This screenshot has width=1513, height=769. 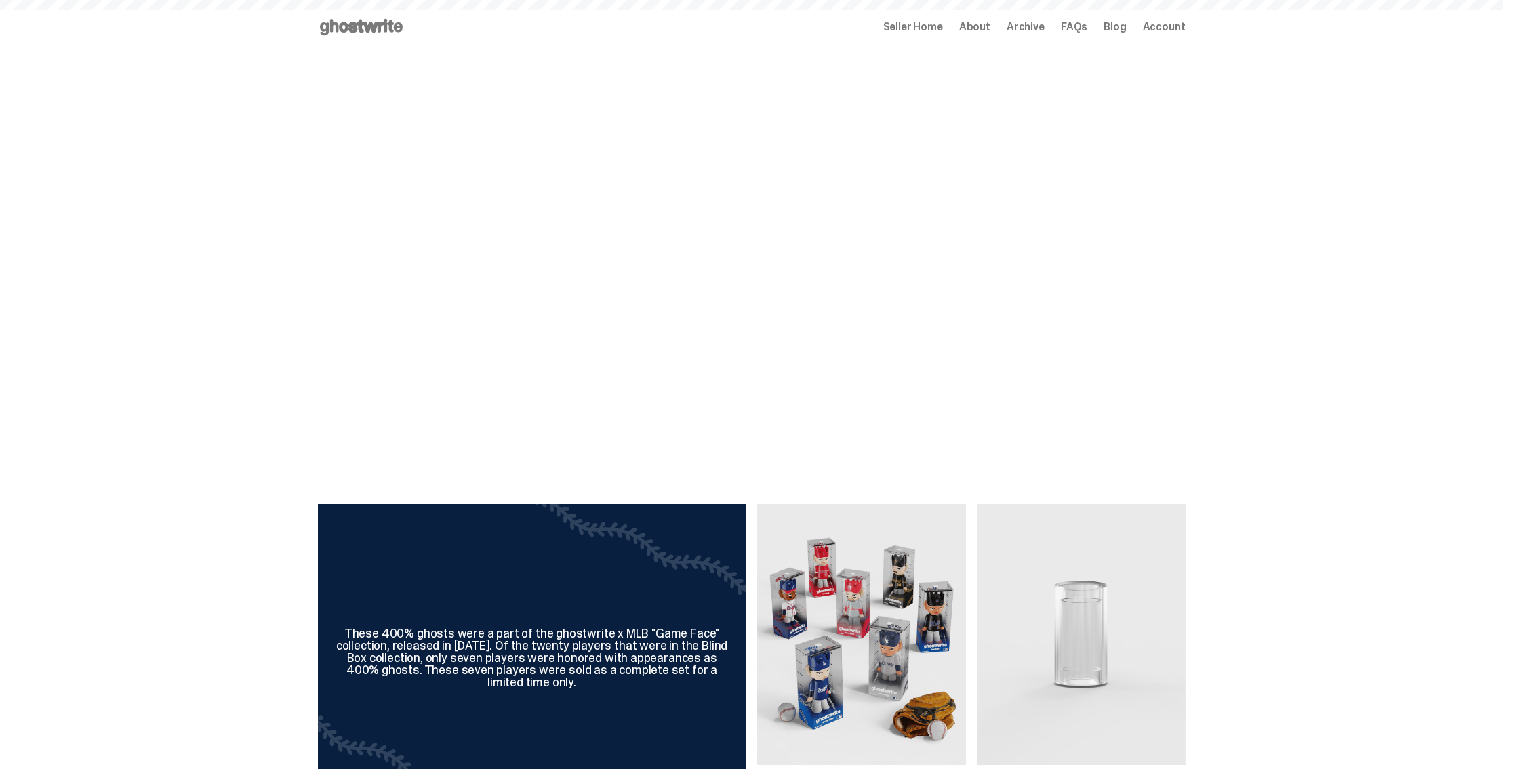 I want to click on span: FAQs, so click(x=1073, y=27).